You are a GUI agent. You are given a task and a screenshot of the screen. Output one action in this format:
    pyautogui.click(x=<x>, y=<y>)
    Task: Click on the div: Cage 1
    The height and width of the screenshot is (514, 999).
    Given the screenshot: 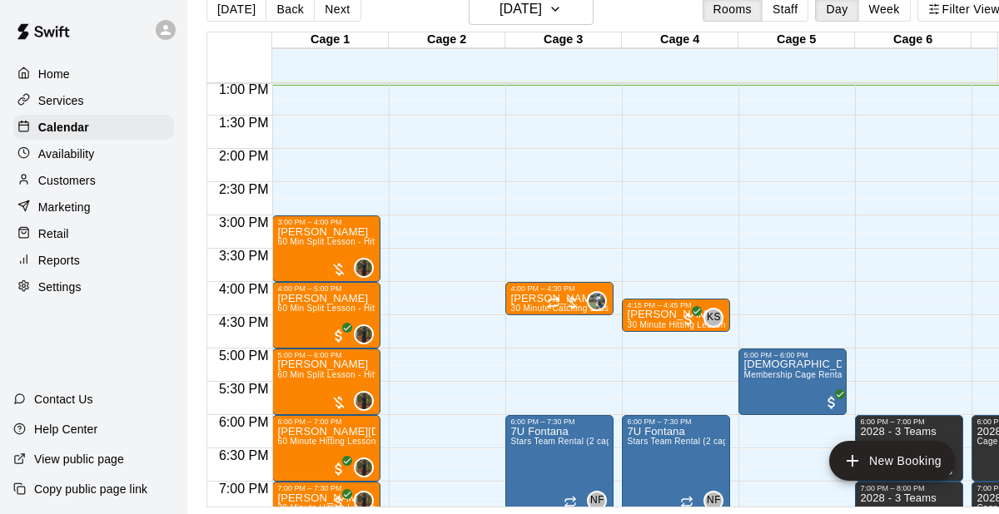 What is the action you would take?
    pyautogui.click(x=330, y=40)
    